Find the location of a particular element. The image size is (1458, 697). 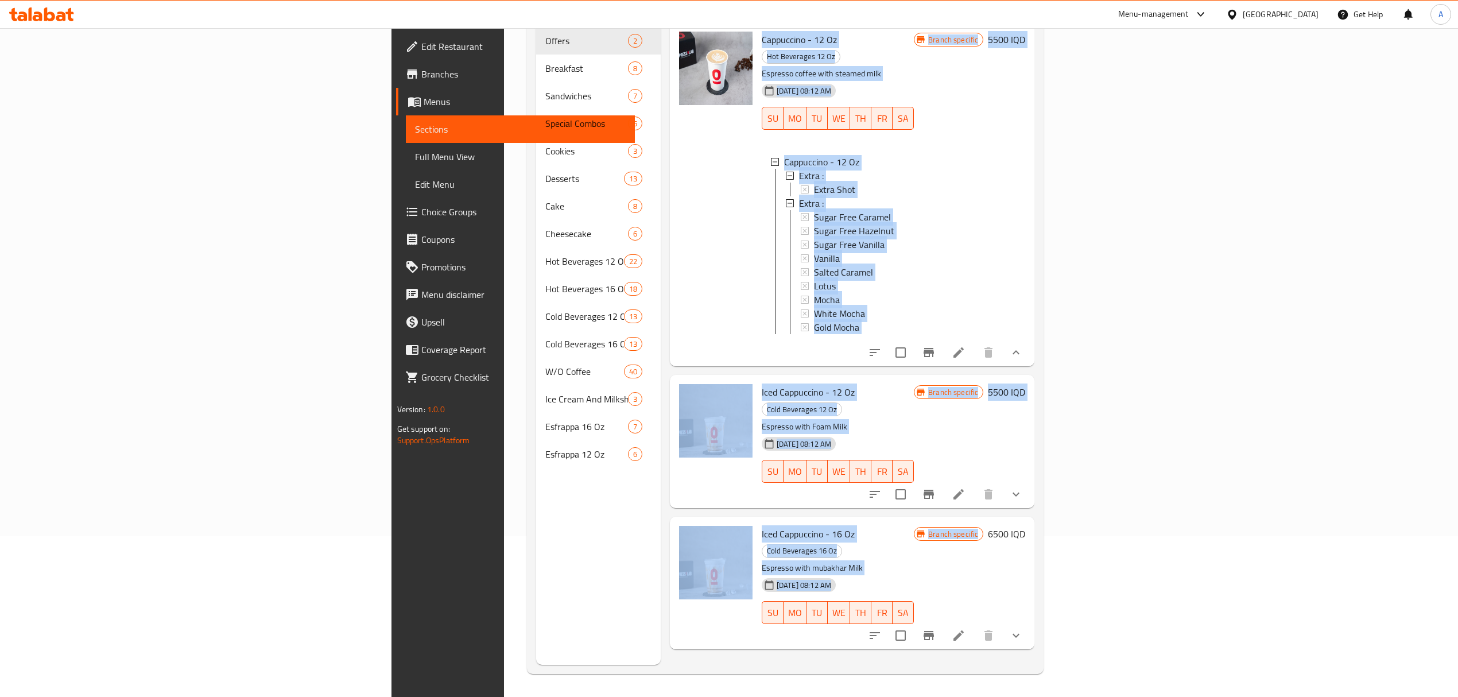

span: Esfrappa 16 Oz is located at coordinates (587, 427).